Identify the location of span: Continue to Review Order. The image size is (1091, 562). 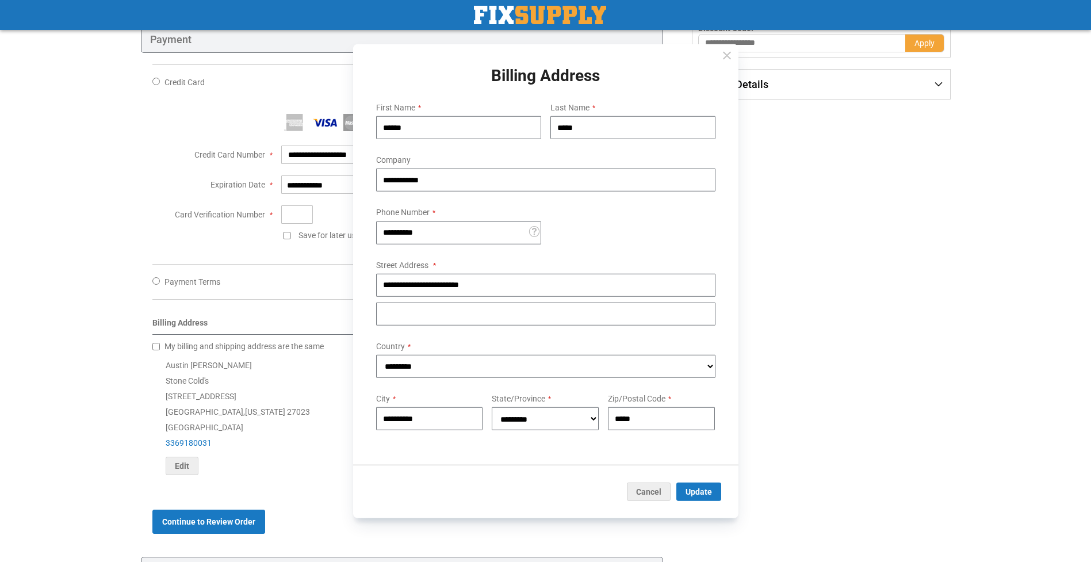
(209, 522).